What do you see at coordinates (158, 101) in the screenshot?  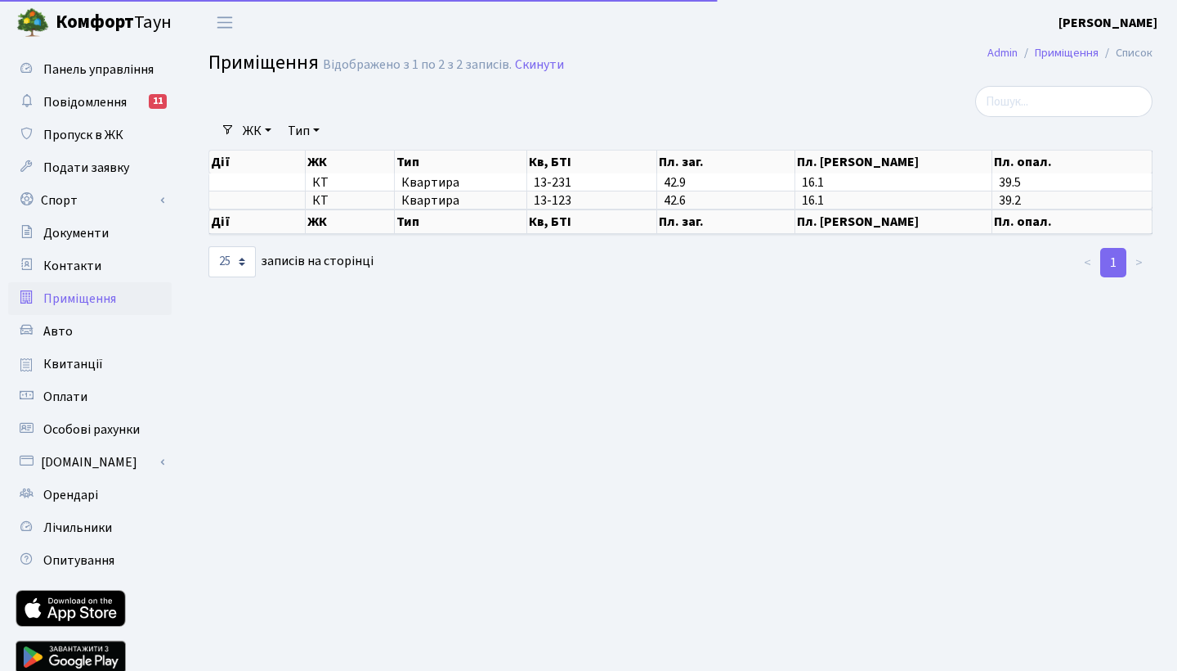 I see `div: 11` at bounding box center [158, 101].